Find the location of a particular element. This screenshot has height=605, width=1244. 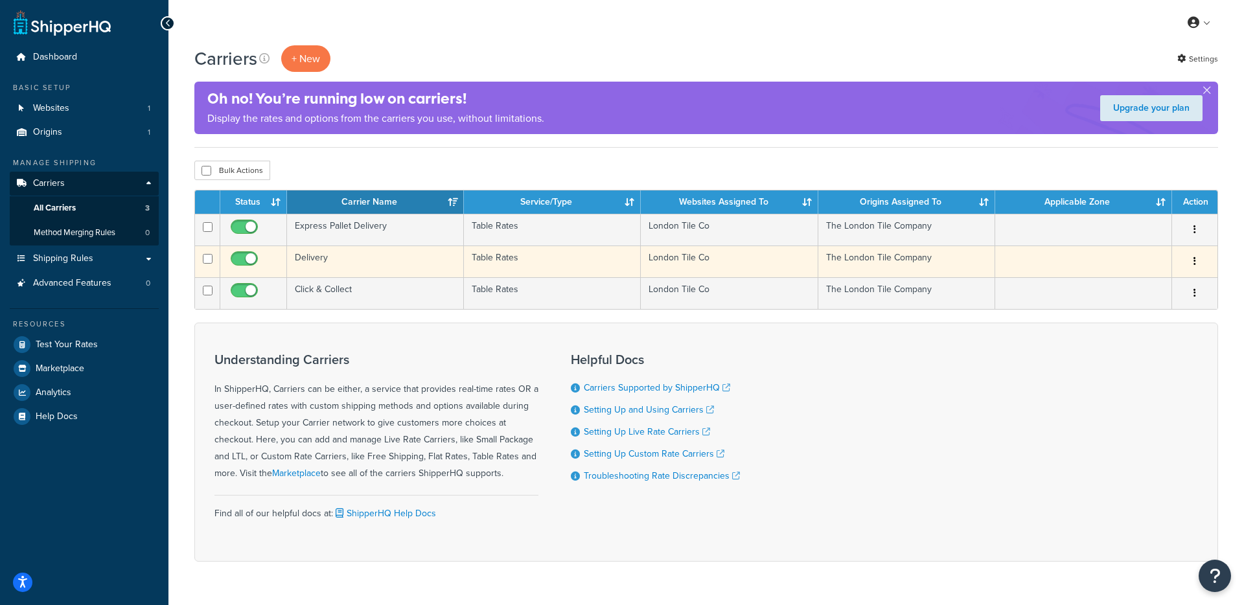

span: Websites is located at coordinates (51, 108).